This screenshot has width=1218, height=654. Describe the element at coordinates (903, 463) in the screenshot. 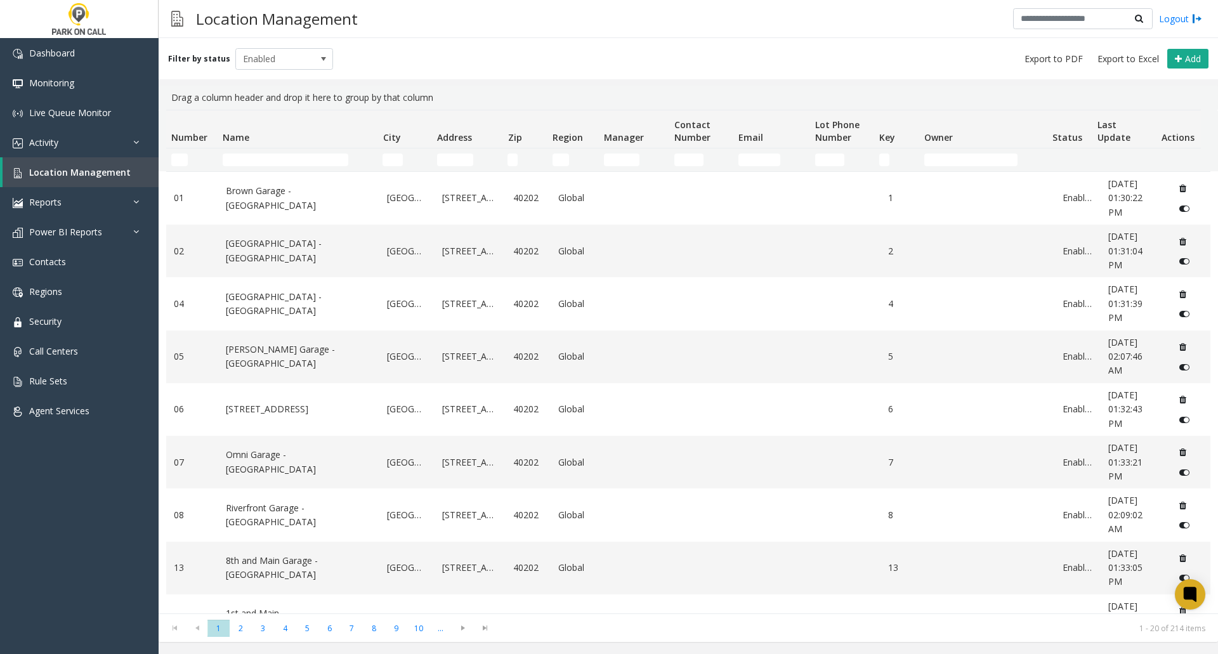

I see `a: 7` at that location.